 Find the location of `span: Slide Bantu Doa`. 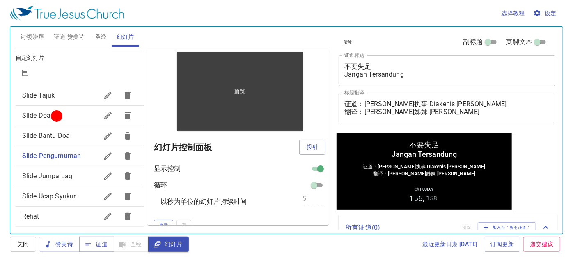

span: Slide Bantu Doa is located at coordinates (46, 135).